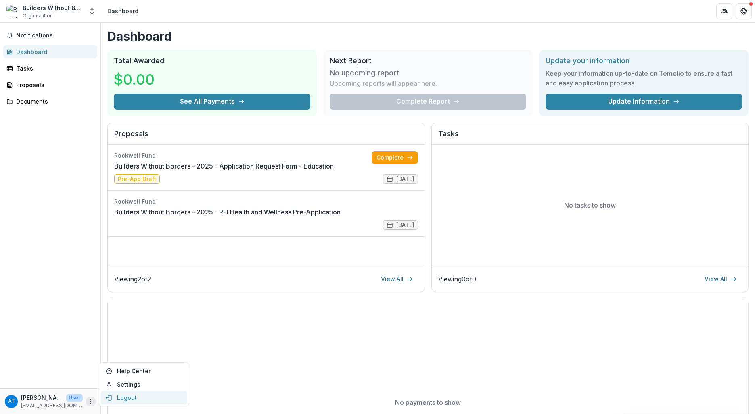 The height and width of the screenshot is (414, 755). What do you see at coordinates (13, 11) in the screenshot?
I see `img: Builders Without Borders` at bounding box center [13, 11].